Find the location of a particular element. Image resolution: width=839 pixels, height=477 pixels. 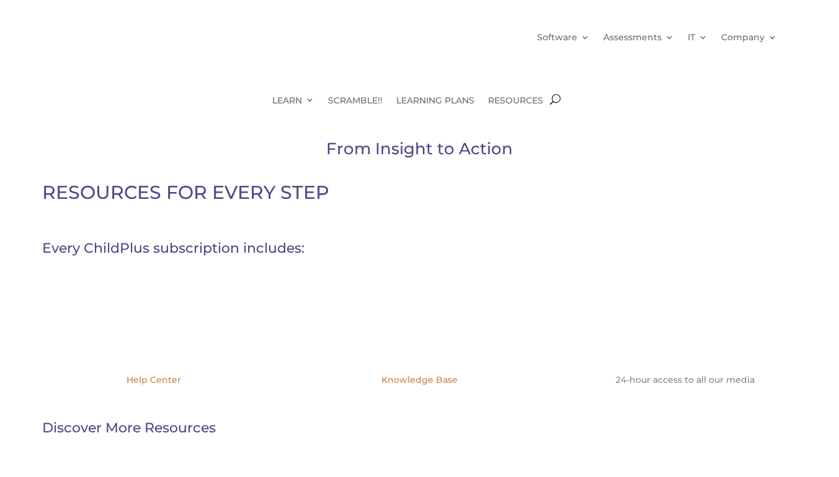

a: Knowledge Base is located at coordinates (419, 380).